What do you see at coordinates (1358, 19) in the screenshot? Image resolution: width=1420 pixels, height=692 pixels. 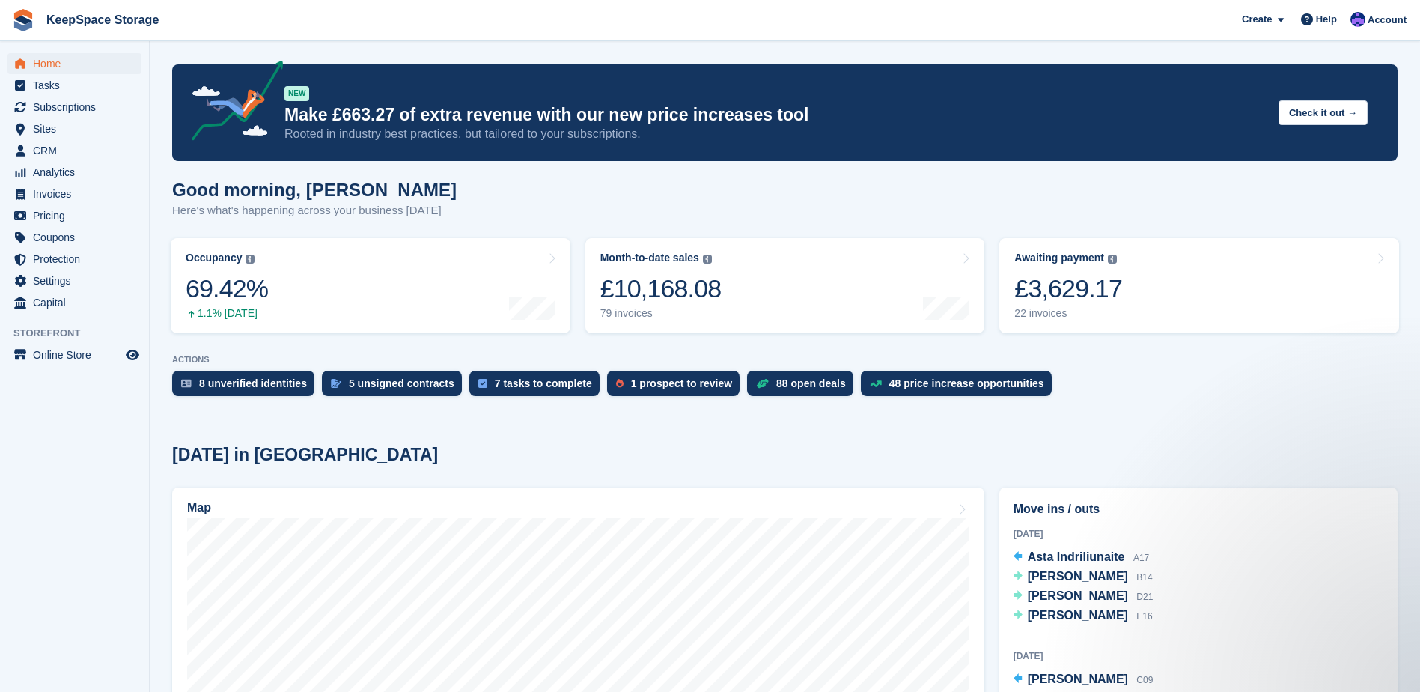 I see `img: Chloe Clark` at bounding box center [1358, 19].